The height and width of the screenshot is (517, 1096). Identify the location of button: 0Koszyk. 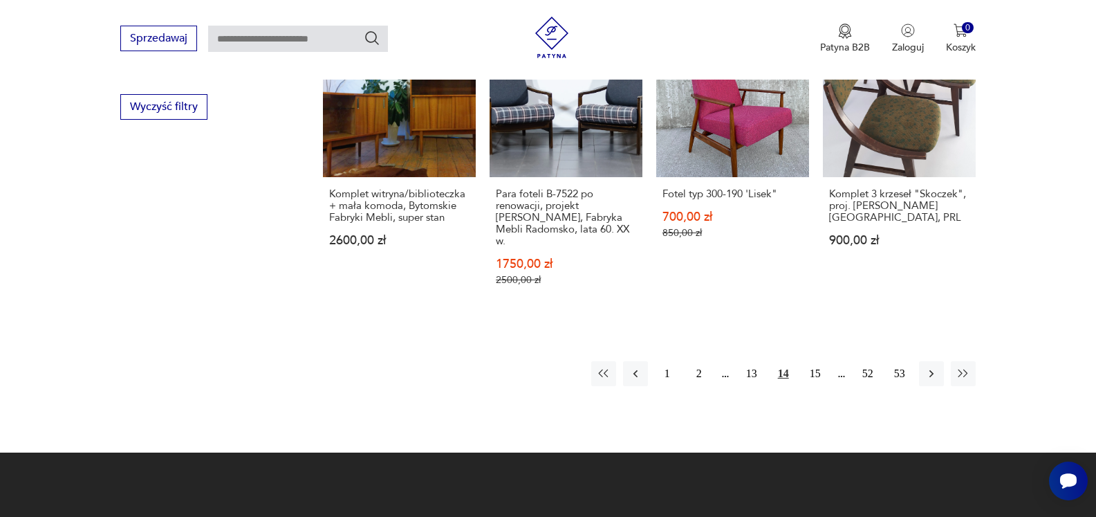
(961, 39).